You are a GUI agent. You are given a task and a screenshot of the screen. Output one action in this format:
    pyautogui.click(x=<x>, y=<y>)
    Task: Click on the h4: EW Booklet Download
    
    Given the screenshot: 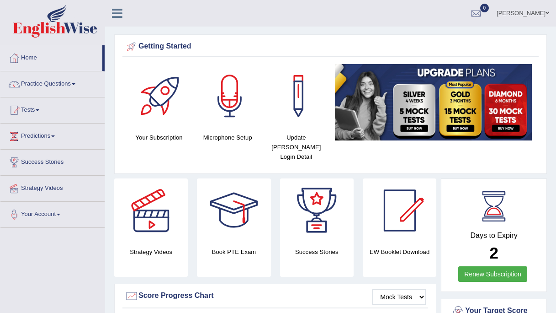 What is the action you would take?
    pyautogui.click(x=399, y=251)
    